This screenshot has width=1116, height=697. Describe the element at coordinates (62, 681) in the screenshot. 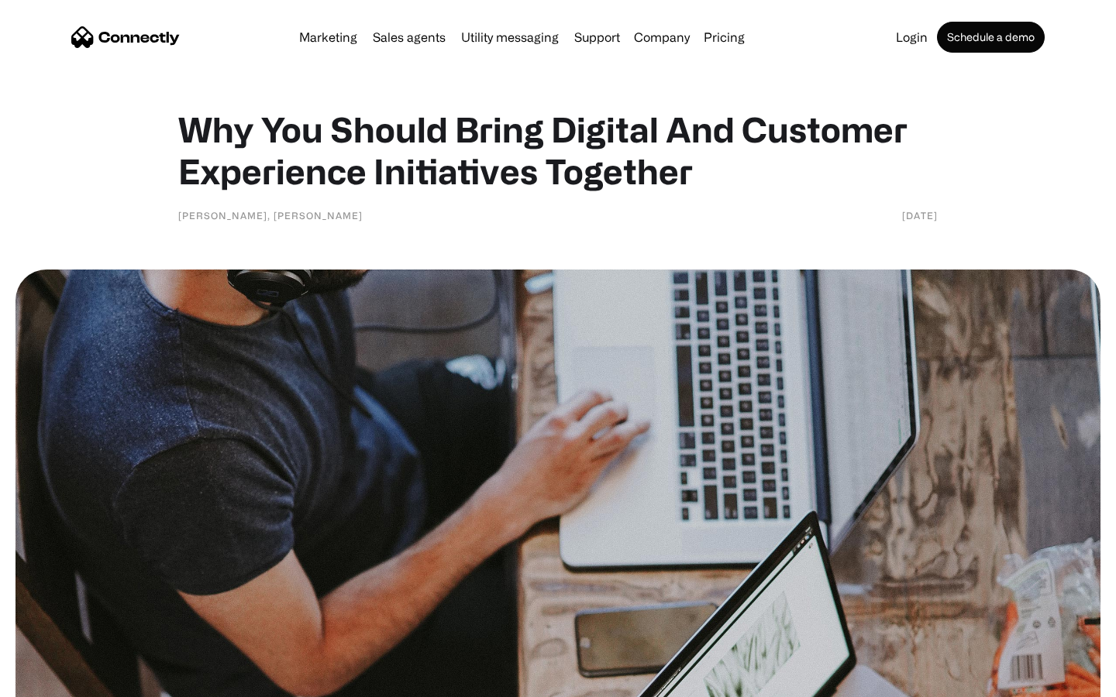

I see `ul: Language list` at that location.